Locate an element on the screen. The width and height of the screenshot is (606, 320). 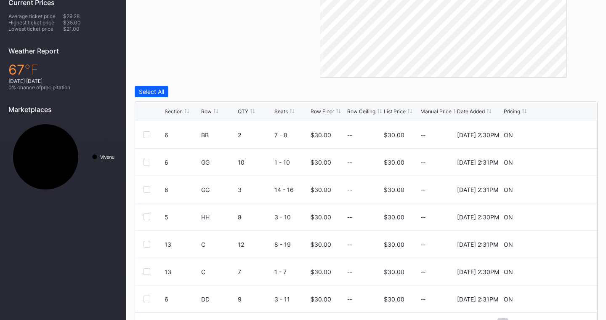
div: Average ticket price is located at coordinates (36, 16).